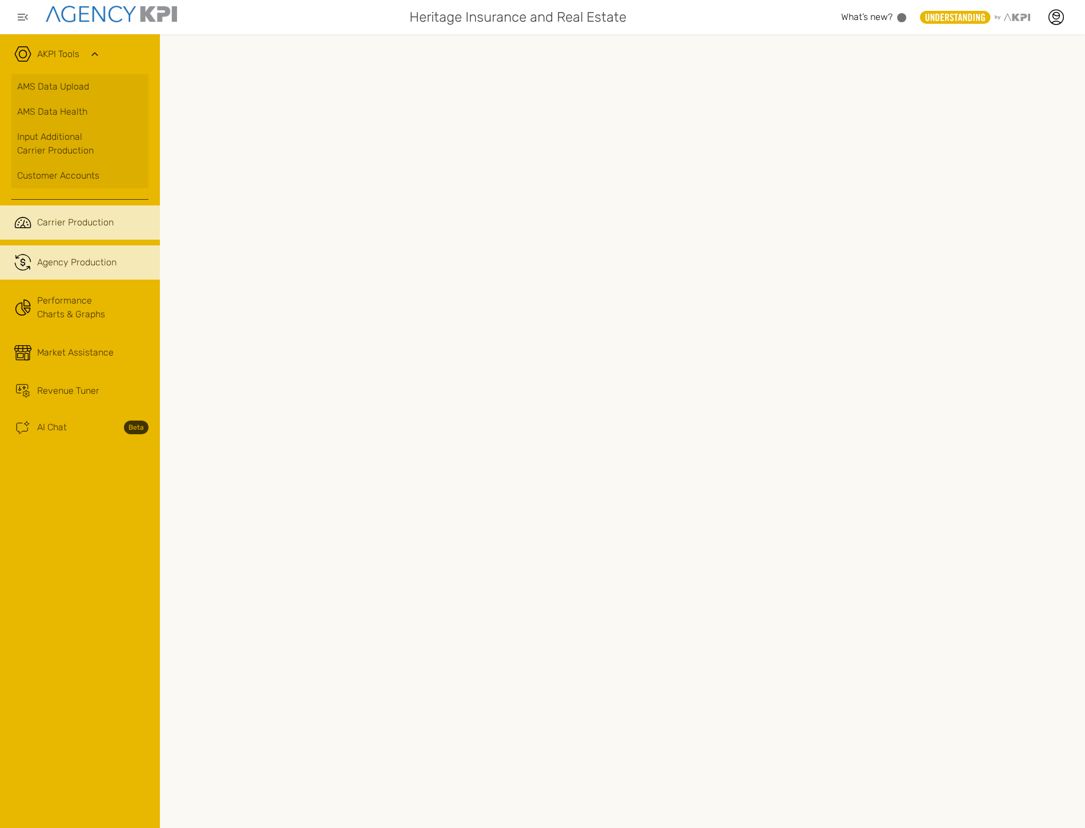 Image resolution: width=1085 pixels, height=828 pixels. What do you see at coordinates (52, 112) in the screenshot?
I see `span: AMS Data Health` at bounding box center [52, 112].